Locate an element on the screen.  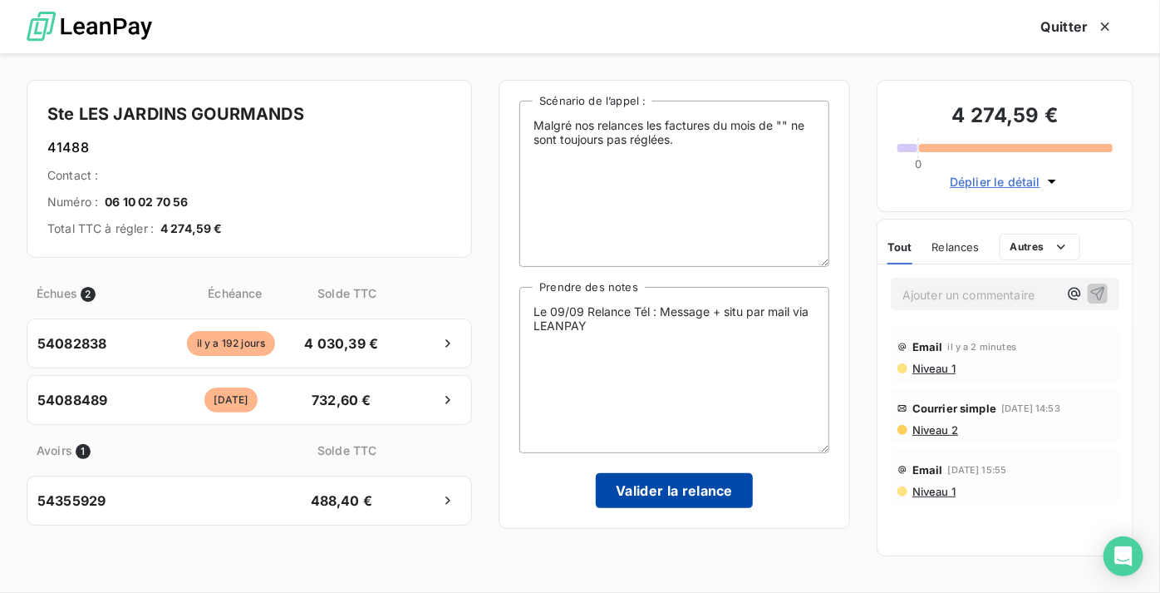
h3: 4 274,59 € is located at coordinates (1005, 117).